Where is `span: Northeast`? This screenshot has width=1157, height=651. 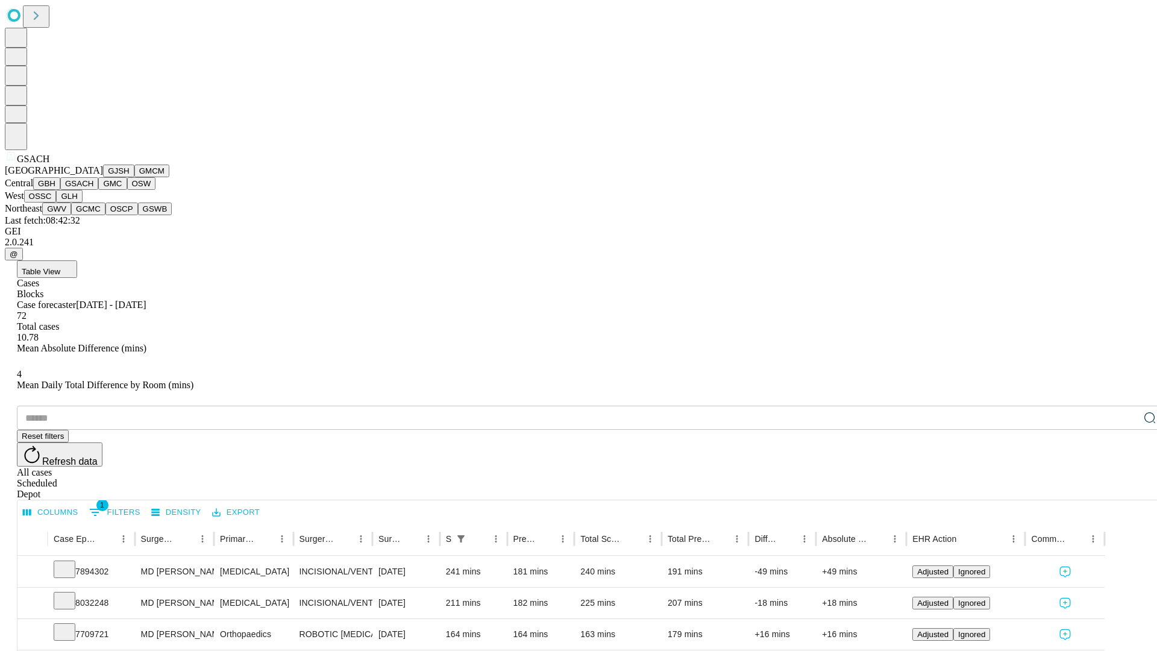
span: Northeast is located at coordinates (23, 208).